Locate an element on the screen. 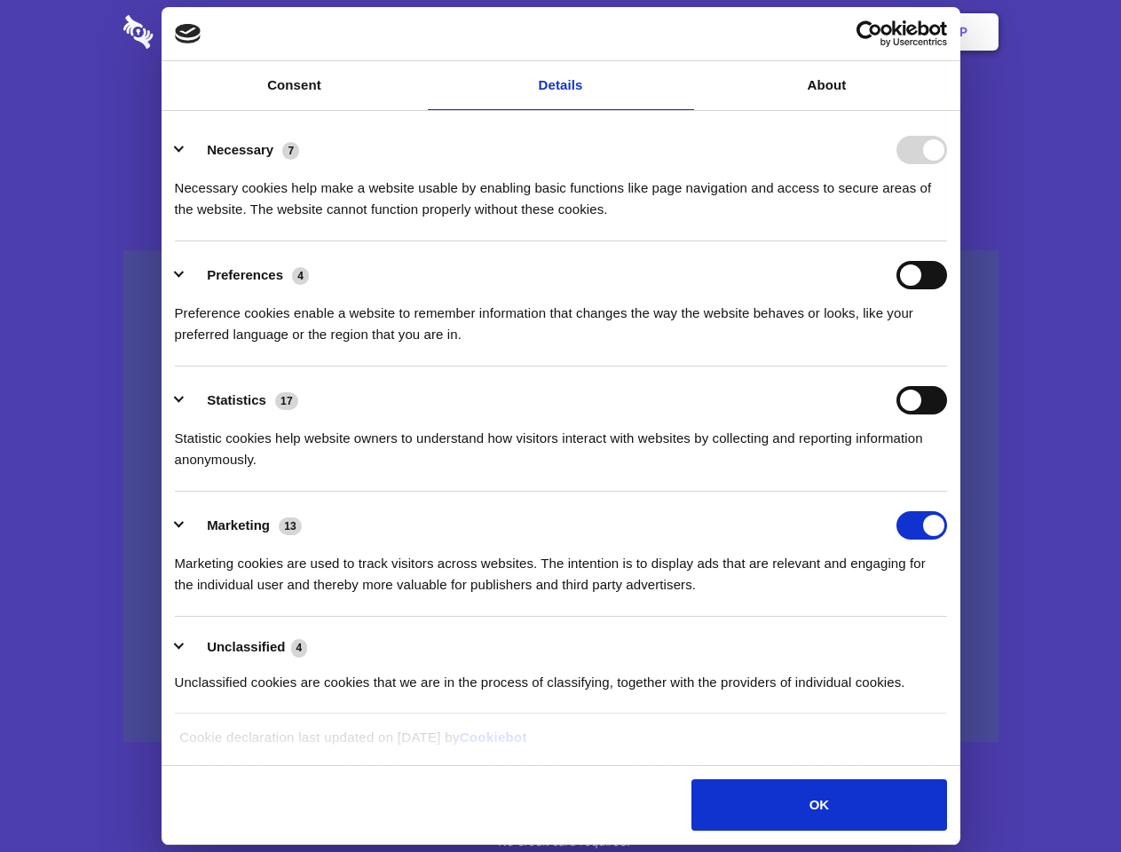 The height and width of the screenshot is (852, 1121). label: Preferences is located at coordinates (245, 274).